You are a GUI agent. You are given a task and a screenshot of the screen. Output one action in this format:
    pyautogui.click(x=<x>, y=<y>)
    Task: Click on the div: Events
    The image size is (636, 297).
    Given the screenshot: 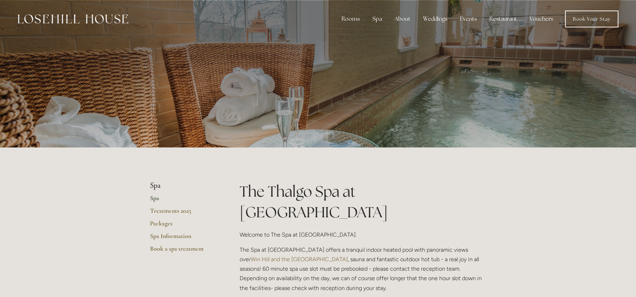 What is the action you would take?
    pyautogui.click(x=468, y=19)
    